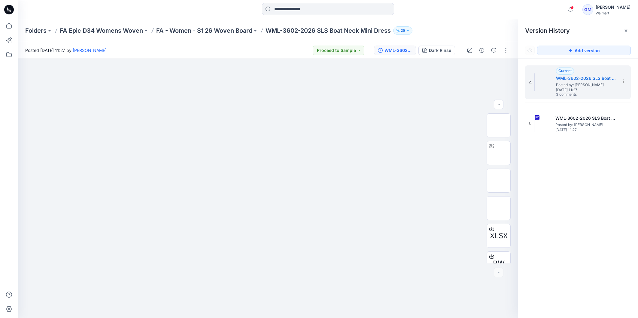  I want to click on button: WML-3602-2026 SLS Boat Neck Mini Dress_Full Colorway, so click(395, 50).